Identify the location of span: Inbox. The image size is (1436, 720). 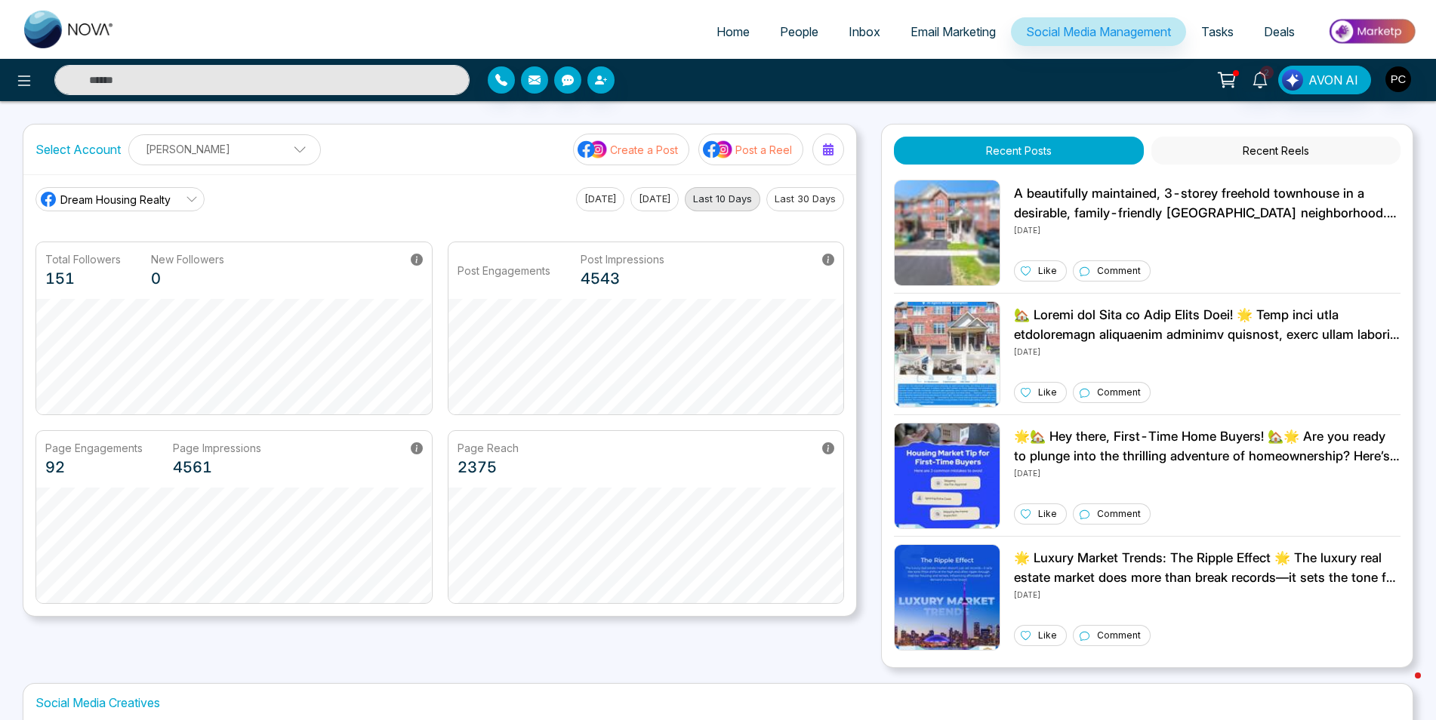
(865, 32).